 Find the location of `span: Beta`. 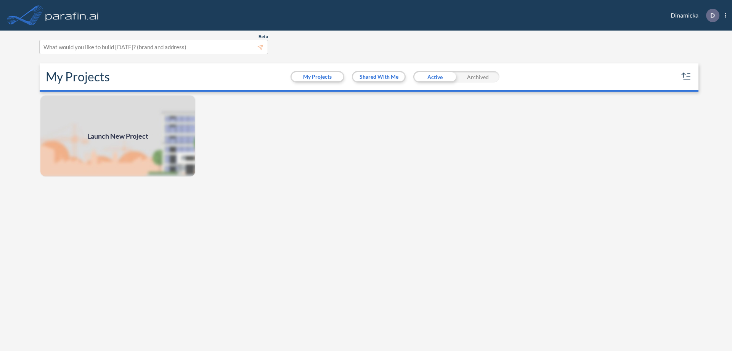

span: Beta is located at coordinates (263, 37).